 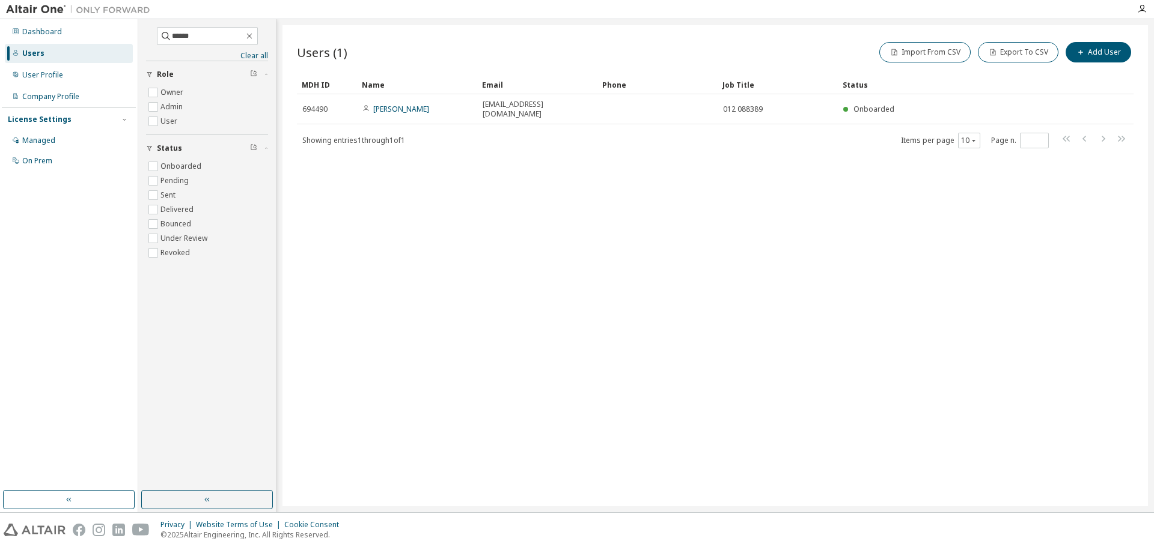 What do you see at coordinates (43, 75) in the screenshot?
I see `div: User Profile` at bounding box center [43, 75].